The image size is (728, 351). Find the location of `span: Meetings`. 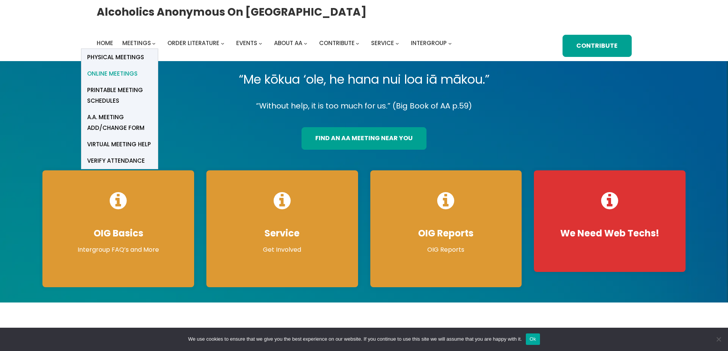

span: Meetings is located at coordinates (136, 43).